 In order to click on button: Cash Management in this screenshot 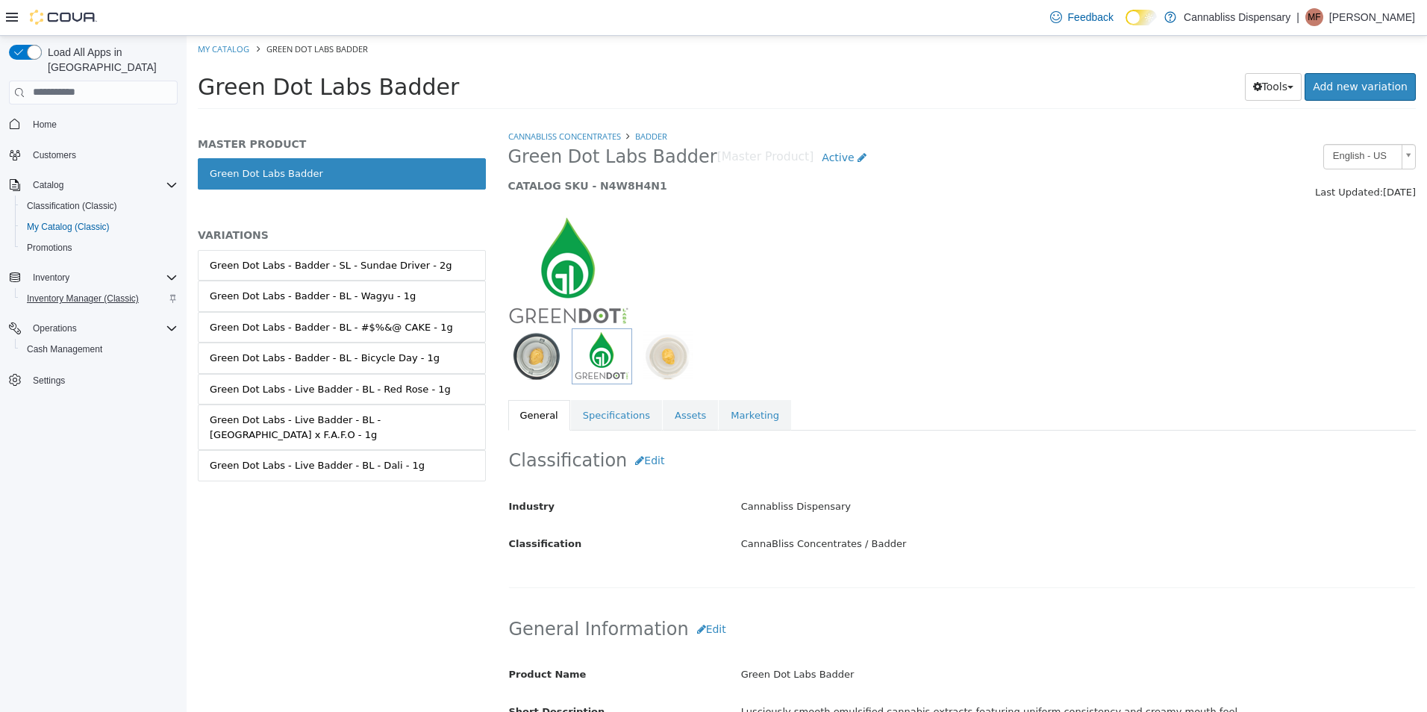, I will do `click(99, 349)`.